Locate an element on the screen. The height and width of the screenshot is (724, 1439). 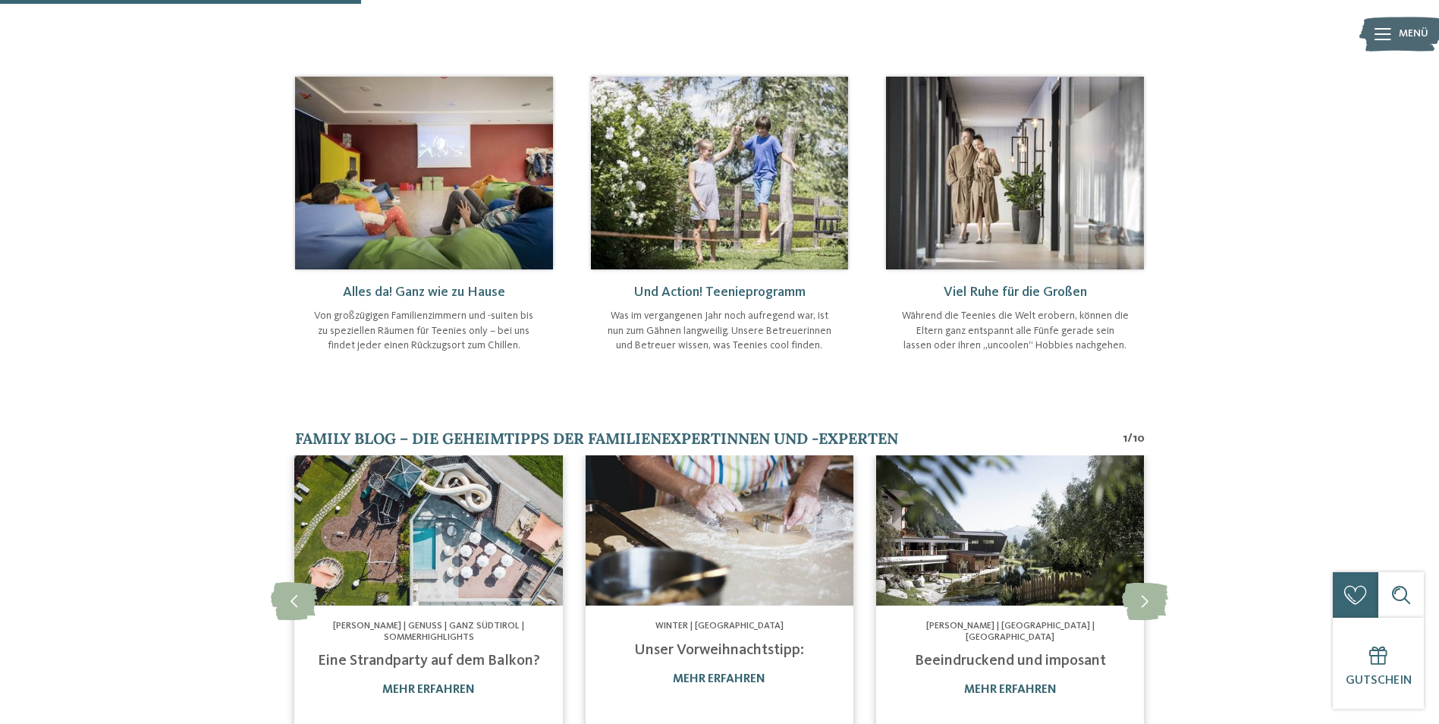
span: Und Action! Teenieprogramm is located at coordinates (719, 292).